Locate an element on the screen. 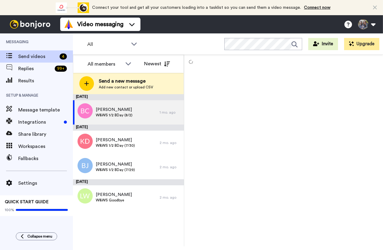 This screenshot has width=383, height=250. span: Send a new message is located at coordinates (126, 81).